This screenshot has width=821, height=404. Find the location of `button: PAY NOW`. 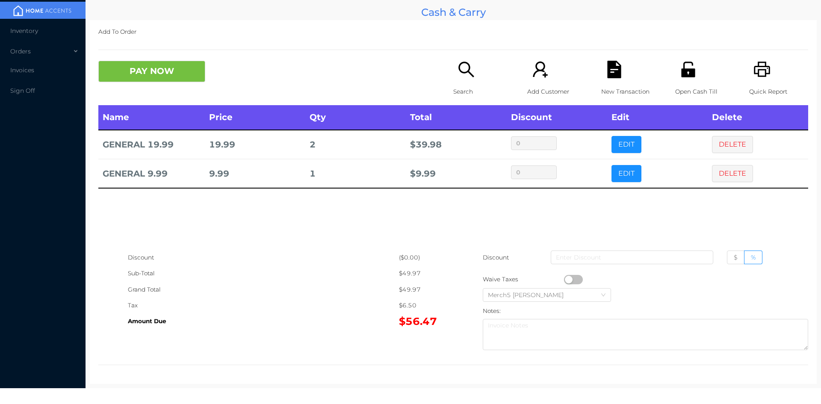

button: PAY NOW is located at coordinates (152, 71).